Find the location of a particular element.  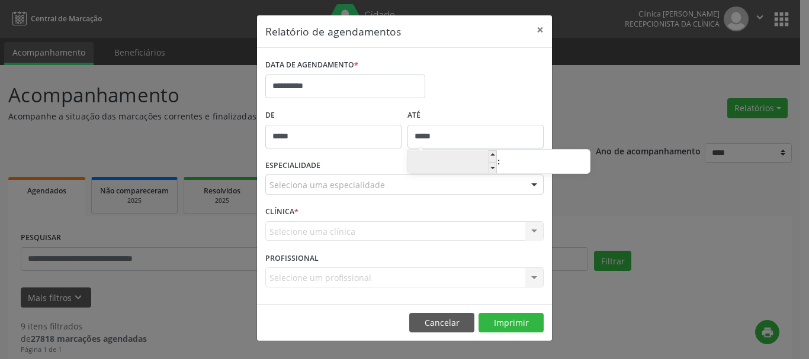

label: CLÍNICA is located at coordinates (282, 212).